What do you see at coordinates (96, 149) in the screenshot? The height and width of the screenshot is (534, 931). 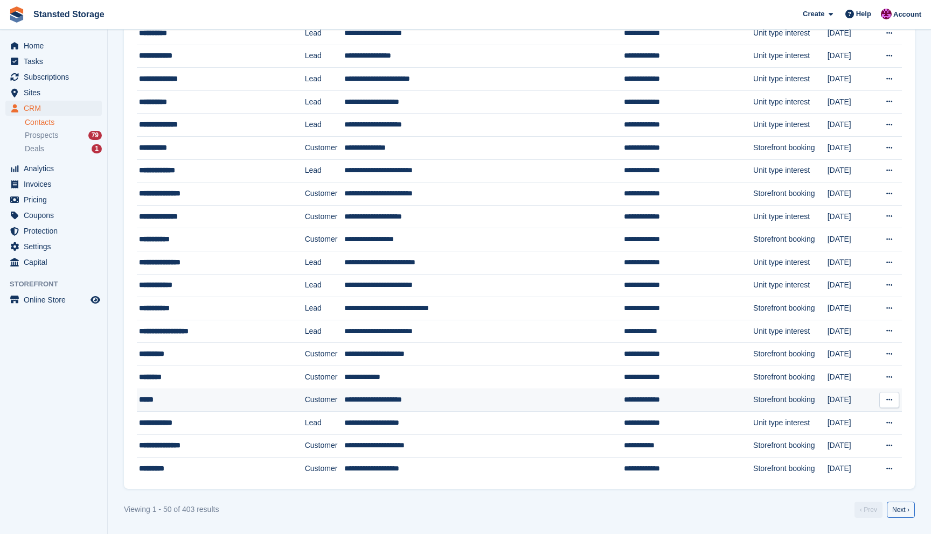 I see `div: 1` at bounding box center [96, 149].